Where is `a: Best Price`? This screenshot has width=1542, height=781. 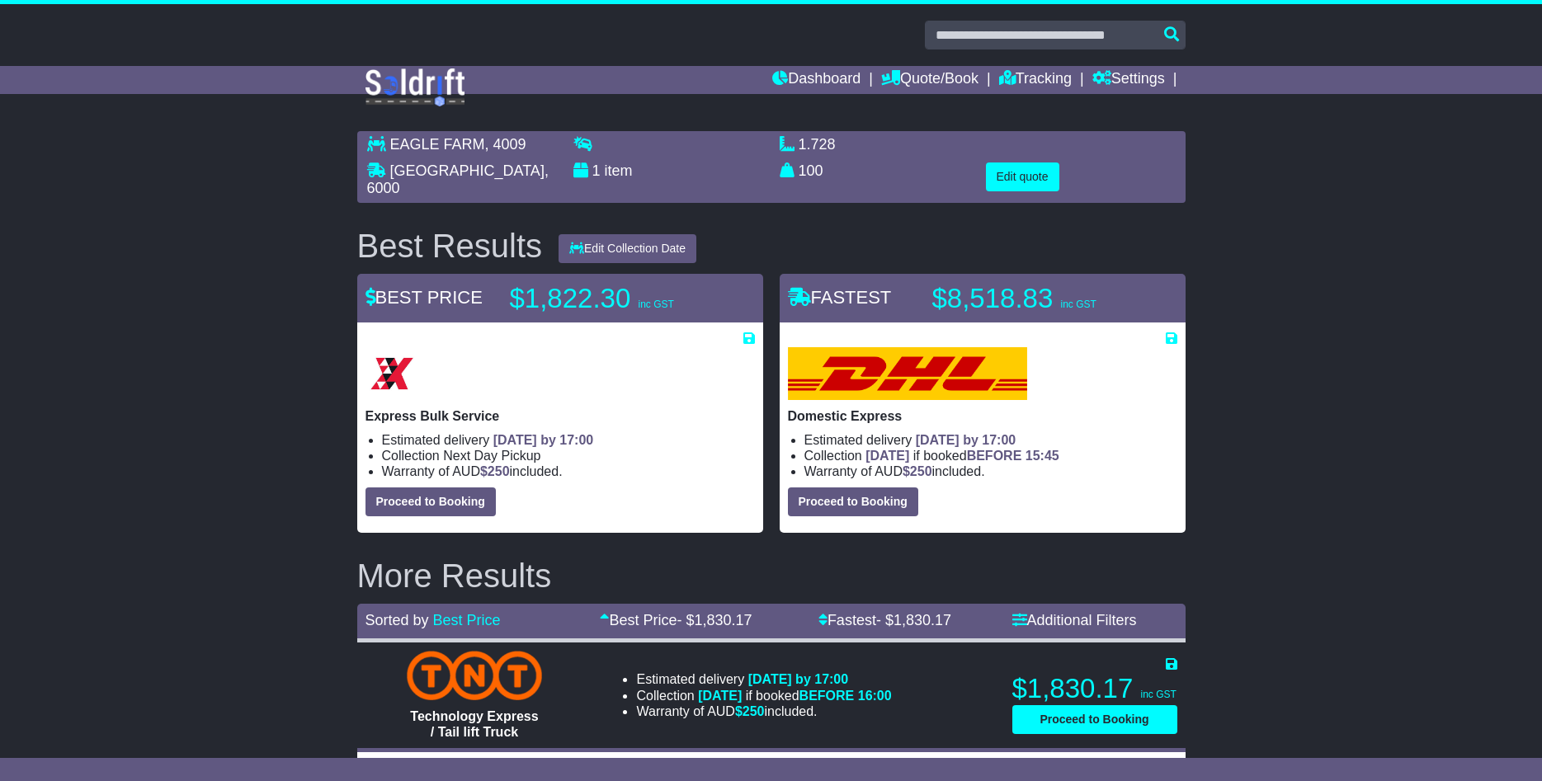
a: Best Price is located at coordinates (467, 620).